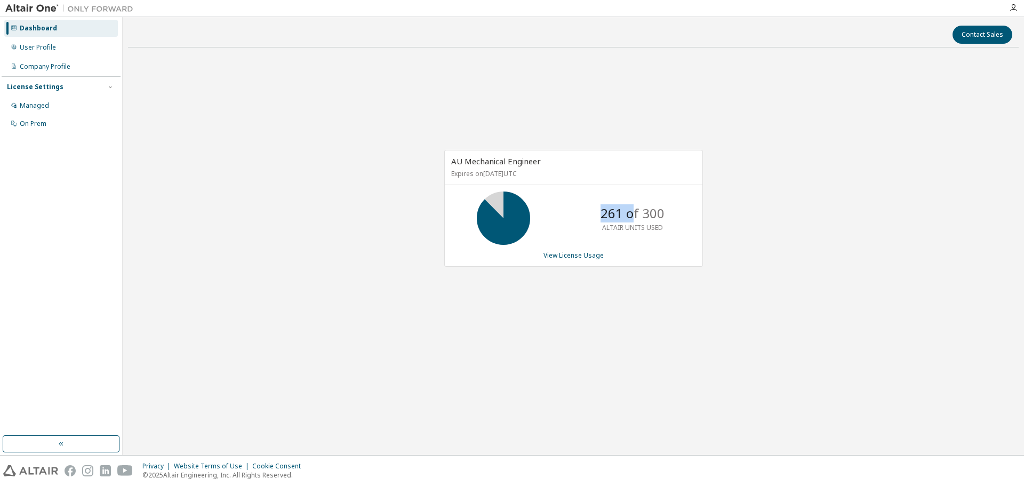 This screenshot has width=1024, height=486. I want to click on p: 261 of 300, so click(632, 213).